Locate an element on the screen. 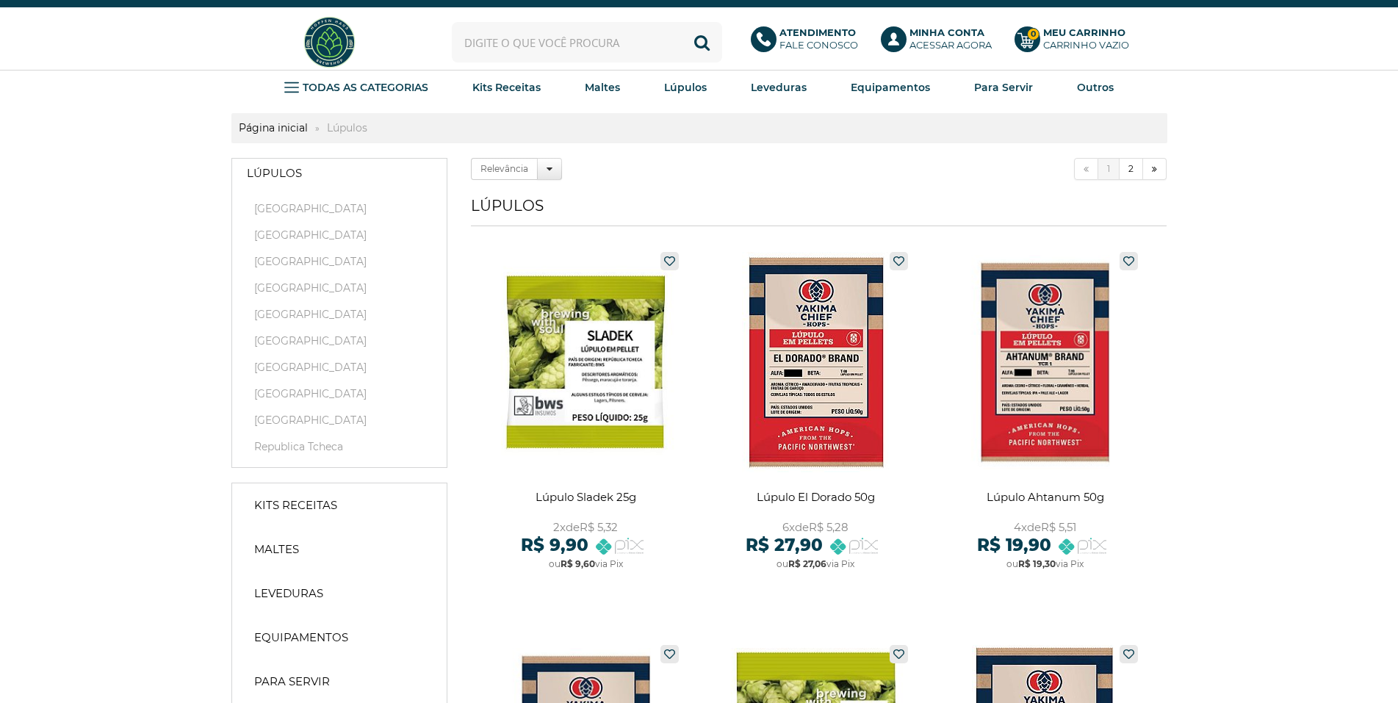 The height and width of the screenshot is (703, 1398). p: Fale conosco is located at coordinates (818, 39).